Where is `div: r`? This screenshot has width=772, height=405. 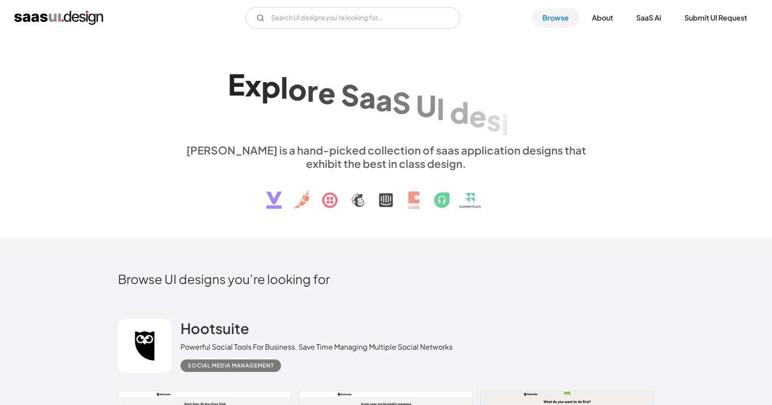
div: r is located at coordinates (312, 90).